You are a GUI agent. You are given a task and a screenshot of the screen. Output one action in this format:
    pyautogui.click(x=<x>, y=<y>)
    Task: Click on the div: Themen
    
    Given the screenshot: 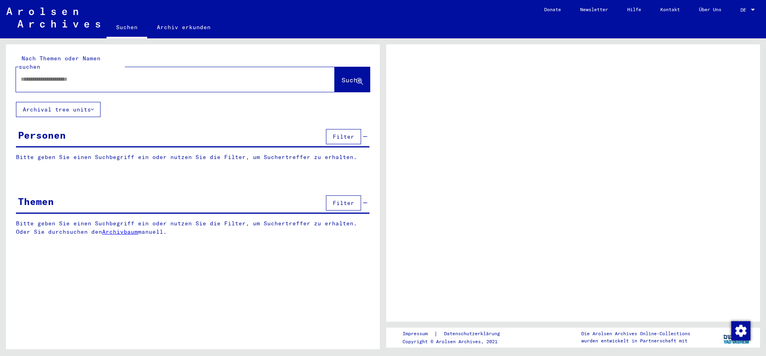 What is the action you would take?
    pyautogui.click(x=36, y=201)
    